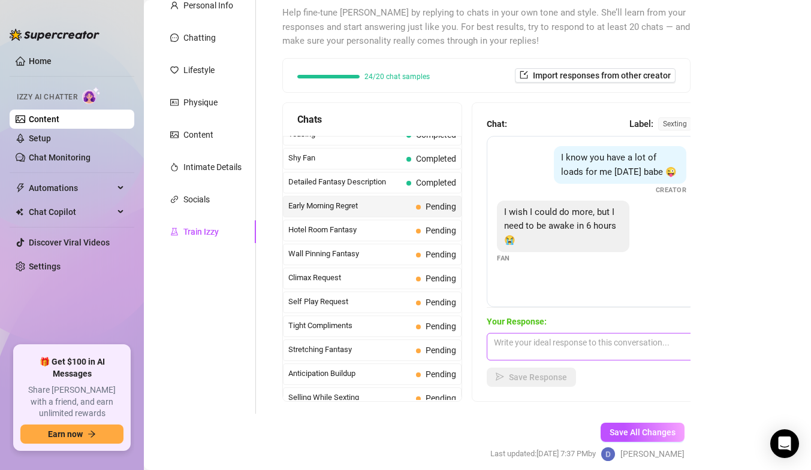 The height and width of the screenshot is (470, 811). Describe the element at coordinates (397, 77) in the screenshot. I see `span: 24/20 chat samples` at that location.